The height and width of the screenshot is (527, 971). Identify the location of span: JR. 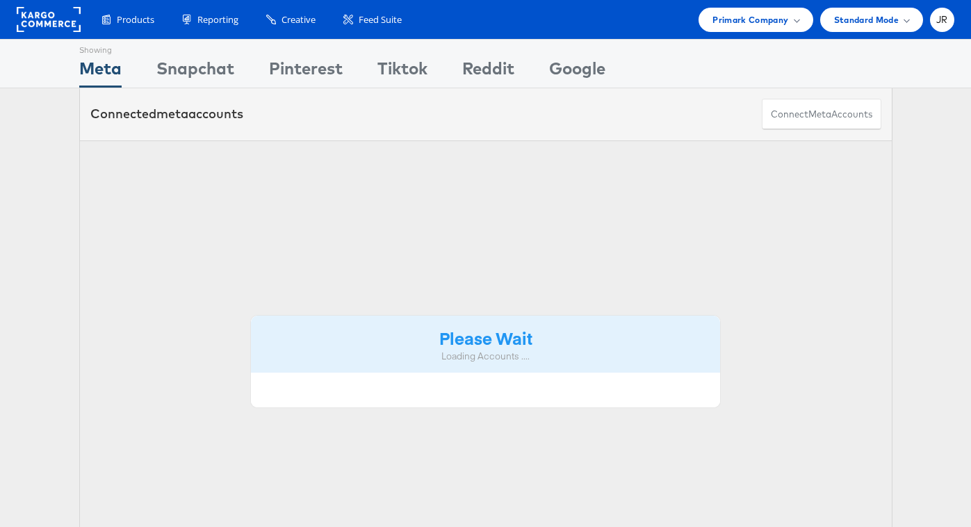
(942, 19).